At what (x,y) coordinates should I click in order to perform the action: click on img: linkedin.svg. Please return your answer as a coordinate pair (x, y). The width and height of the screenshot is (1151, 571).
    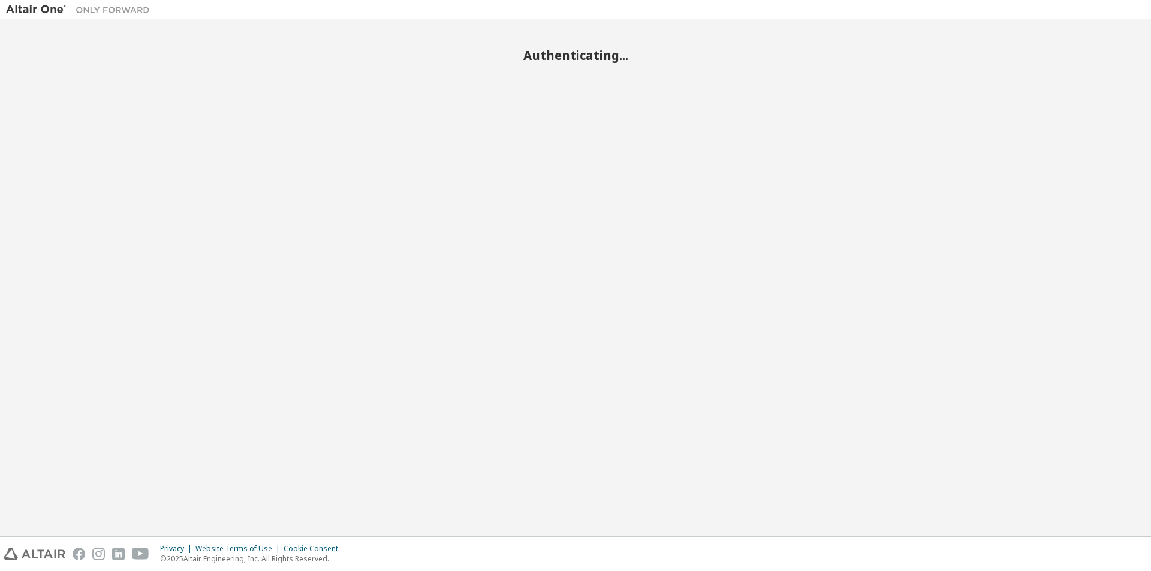
    Looking at the image, I should click on (118, 554).